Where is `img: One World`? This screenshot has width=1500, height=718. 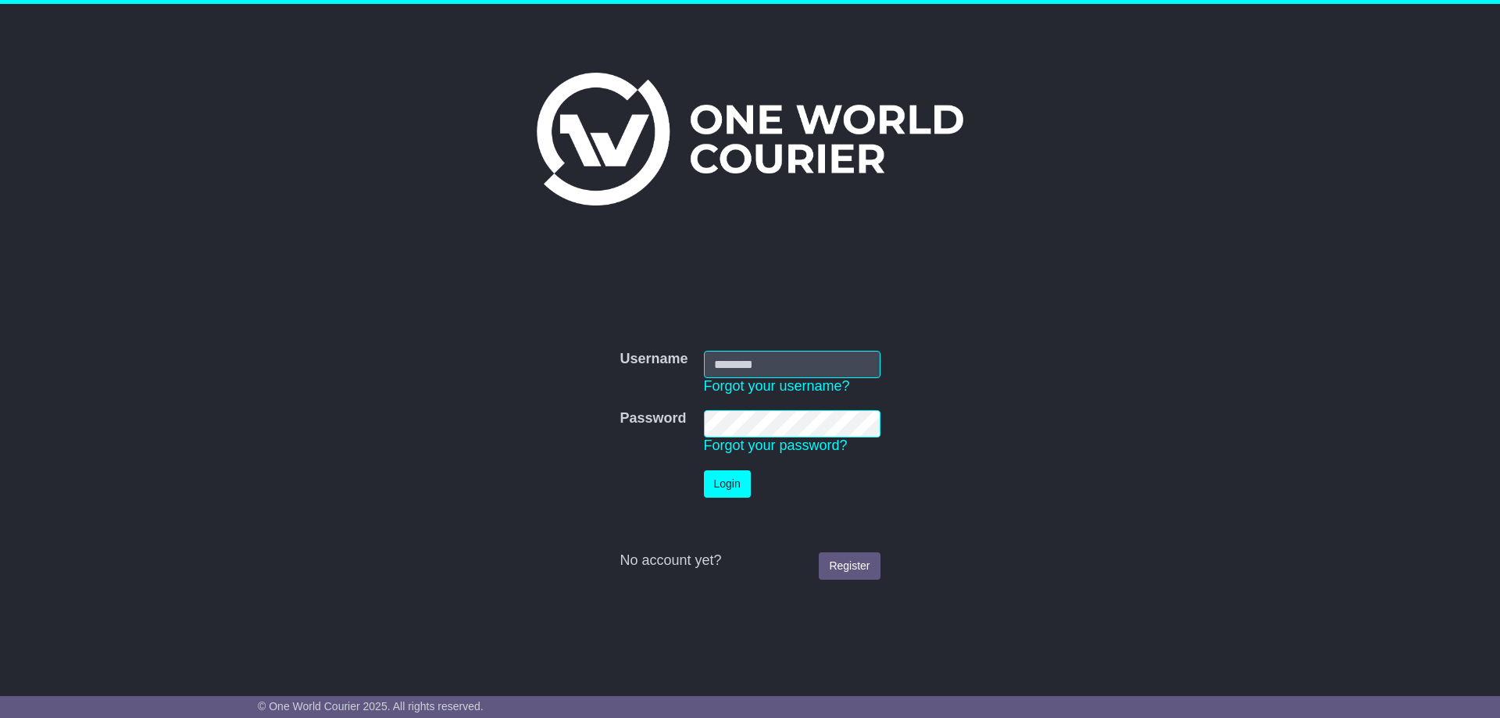 img: One World is located at coordinates (750, 139).